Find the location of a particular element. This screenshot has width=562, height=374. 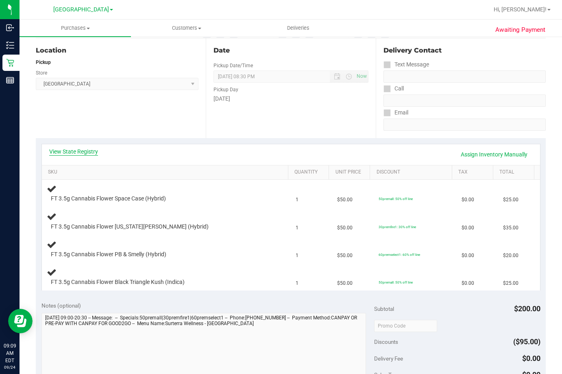

a: Customers is located at coordinates (187, 28).